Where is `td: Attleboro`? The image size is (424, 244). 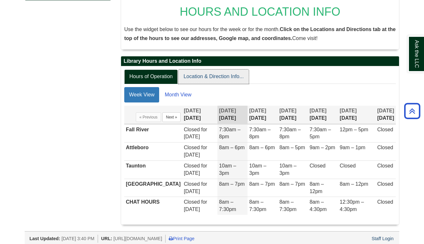 td: Attleboro is located at coordinates (153, 152).